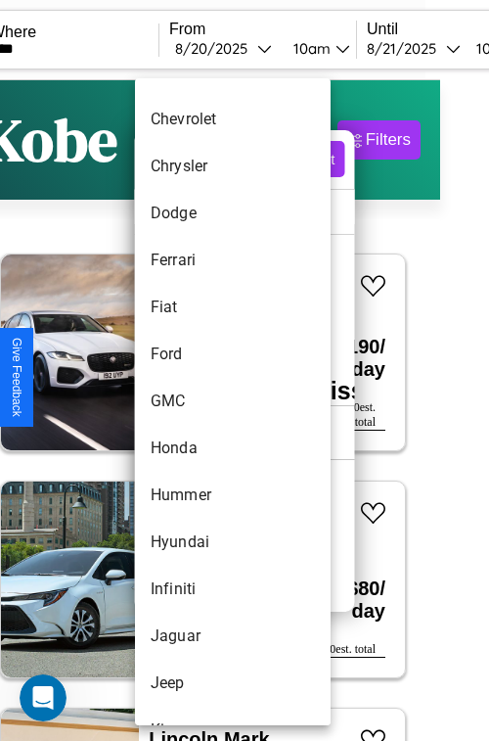 This screenshot has width=489, height=741. I want to click on li: Jaguar, so click(233, 636).